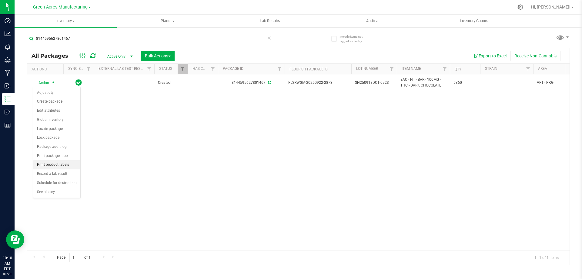 Image resolution: width=582 pixels, height=279 pixels. I want to click on a: Sync Status, so click(80, 69).